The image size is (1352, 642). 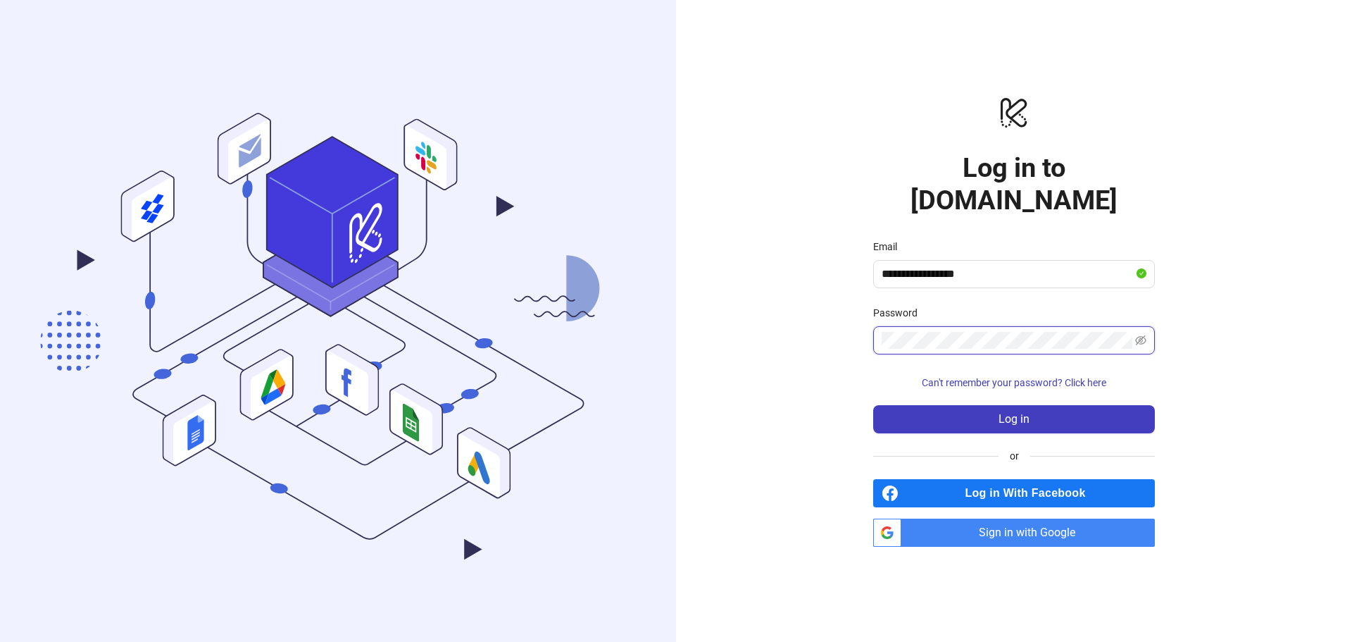 What do you see at coordinates (1030, 493) in the screenshot?
I see `span: Log in With Facebook` at bounding box center [1030, 493].